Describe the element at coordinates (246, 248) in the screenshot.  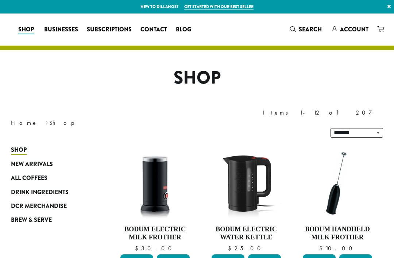
I see `bdi: 25.00` at that location.